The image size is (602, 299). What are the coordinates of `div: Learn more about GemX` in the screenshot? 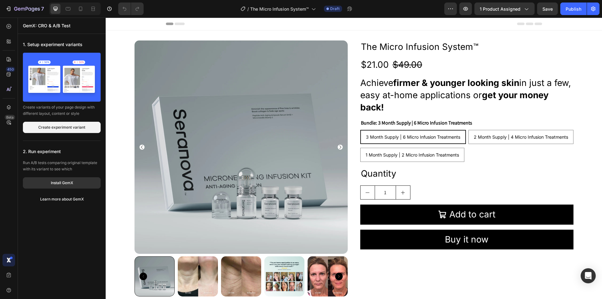 It's located at (62, 199).